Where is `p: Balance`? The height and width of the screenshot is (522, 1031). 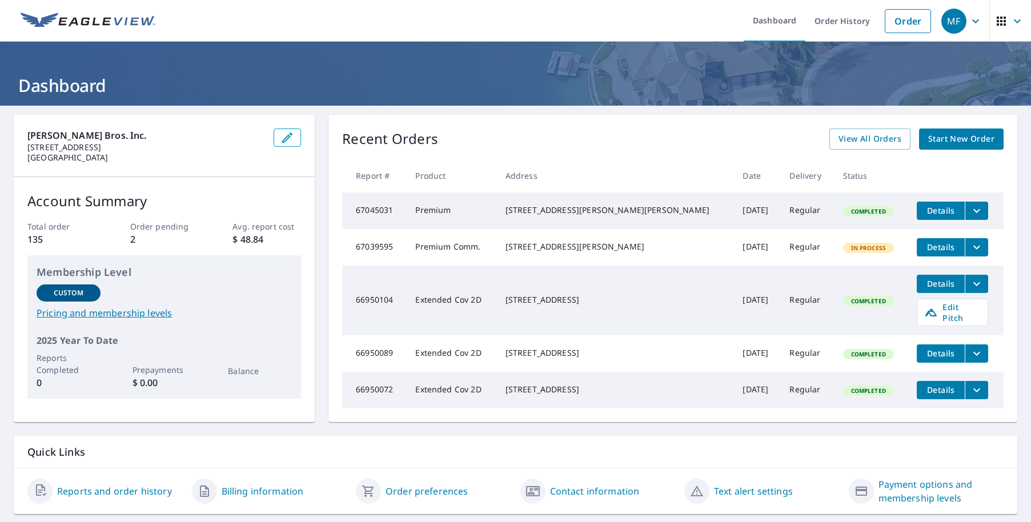
p: Balance is located at coordinates (260, 371).